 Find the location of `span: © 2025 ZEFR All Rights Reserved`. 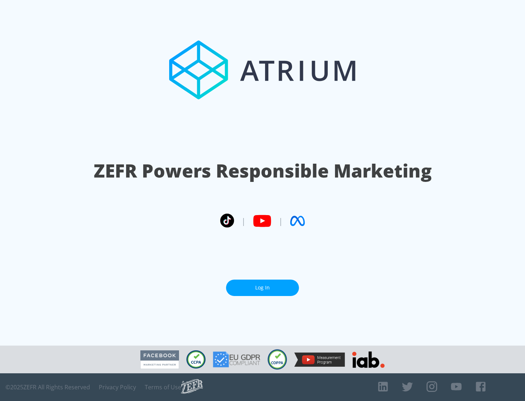

span: © 2025 ZEFR All Rights Reserved is located at coordinates (48, 387).